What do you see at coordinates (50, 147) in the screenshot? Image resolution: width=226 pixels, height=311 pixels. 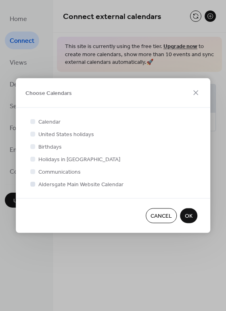 I see `span: Birthdays` at bounding box center [50, 147].